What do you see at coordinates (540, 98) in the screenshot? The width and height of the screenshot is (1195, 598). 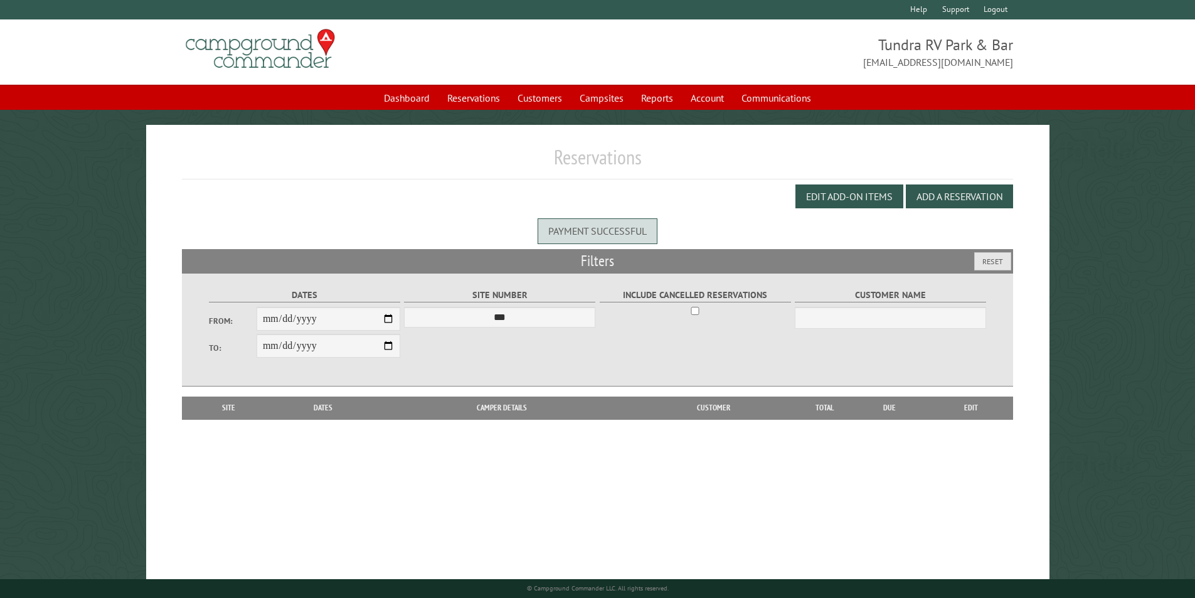 I see `a: Customers` at bounding box center [540, 98].